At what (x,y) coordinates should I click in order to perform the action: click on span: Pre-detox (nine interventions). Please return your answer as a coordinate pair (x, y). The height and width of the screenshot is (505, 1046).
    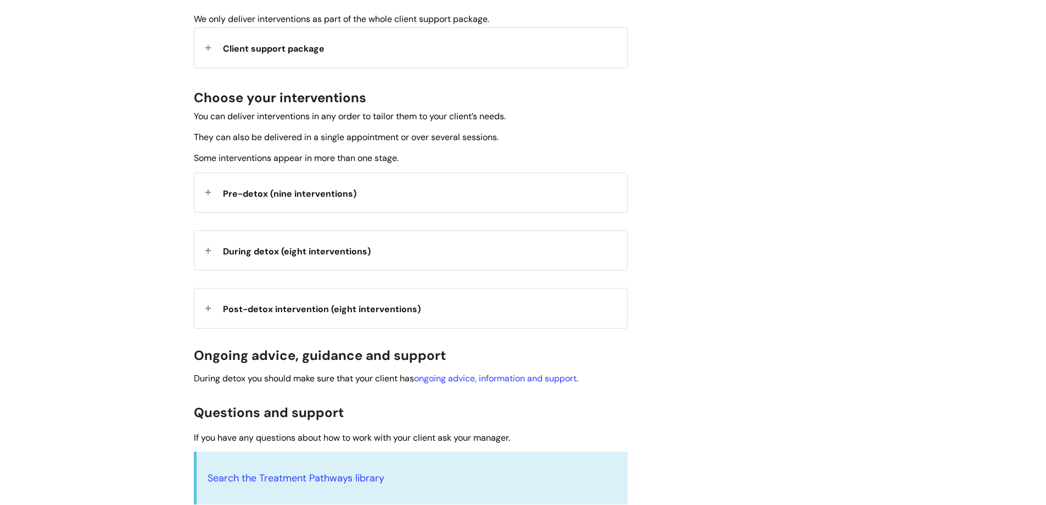
    Looking at the image, I should click on (289, 193).